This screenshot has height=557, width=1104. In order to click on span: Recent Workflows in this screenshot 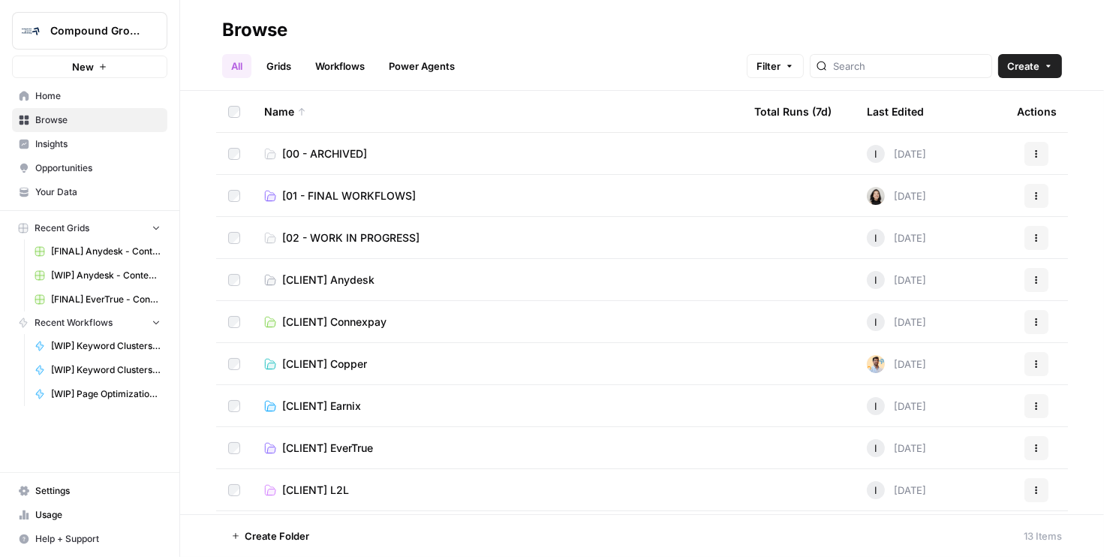, I will do `click(74, 323)`.